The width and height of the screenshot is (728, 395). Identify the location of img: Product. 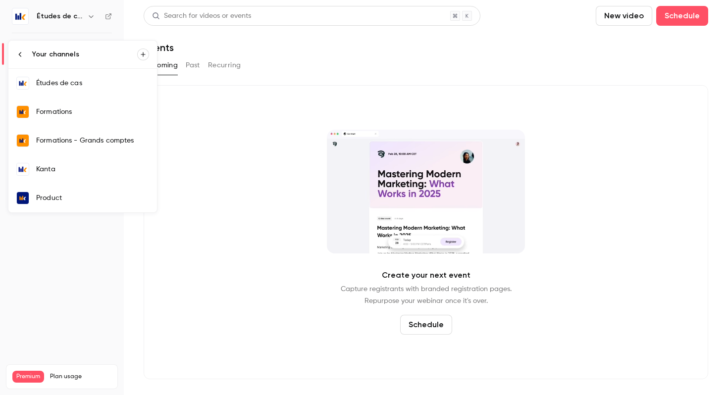
(23, 198).